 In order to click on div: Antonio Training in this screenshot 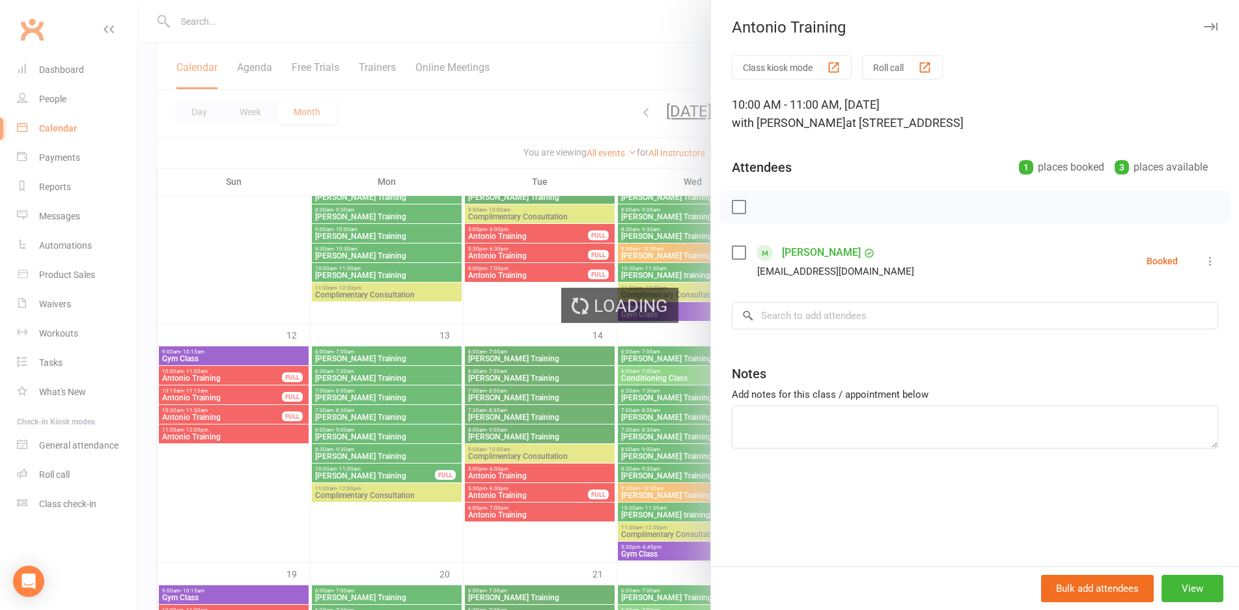, I will do `click(975, 27)`.